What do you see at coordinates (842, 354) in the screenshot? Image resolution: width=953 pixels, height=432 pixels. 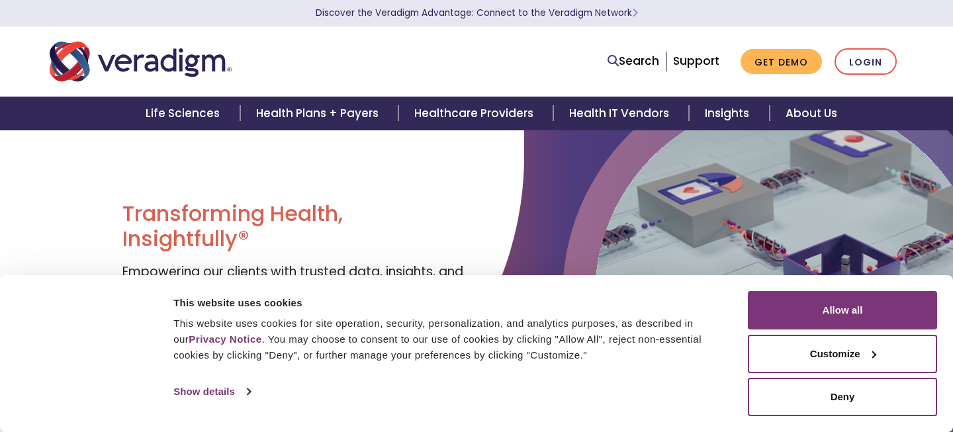 I see `button: Customize` at bounding box center [842, 354].